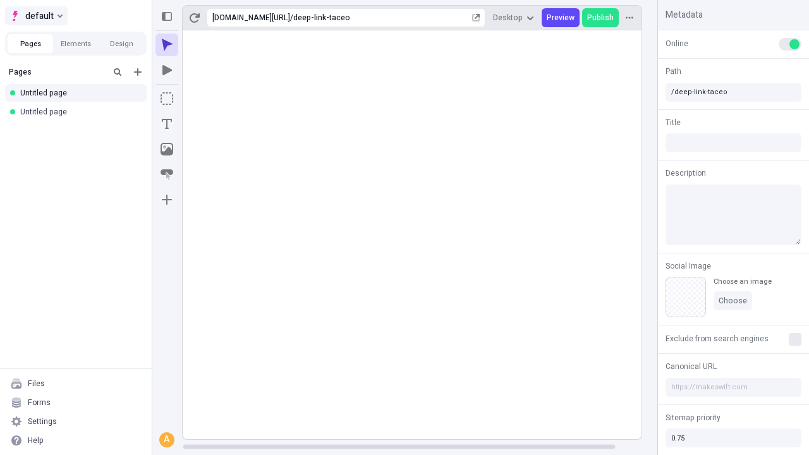 The height and width of the screenshot is (455, 809). Describe the element at coordinates (743, 281) in the screenshot. I see `div: Choose an image` at that location.